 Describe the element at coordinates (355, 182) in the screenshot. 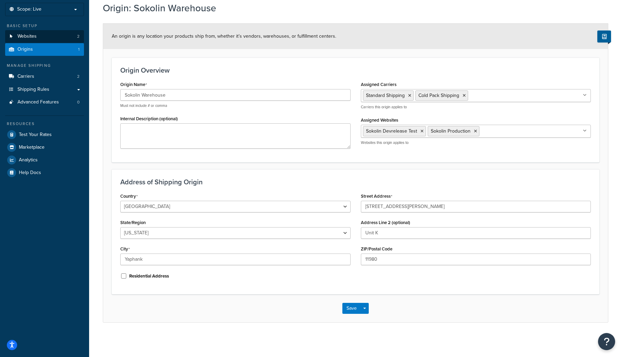

I see `h3: Address of Shipping Origin` at that location.